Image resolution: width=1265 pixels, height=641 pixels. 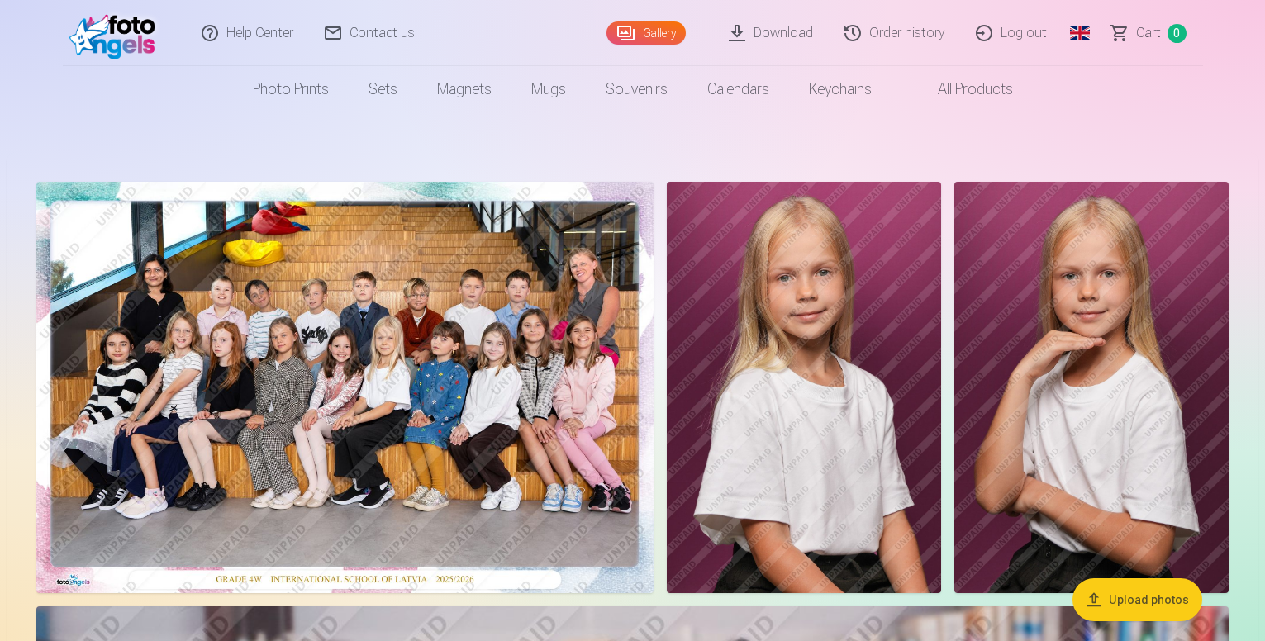 What do you see at coordinates (464, 89) in the screenshot?
I see `a: Magnets` at bounding box center [464, 89].